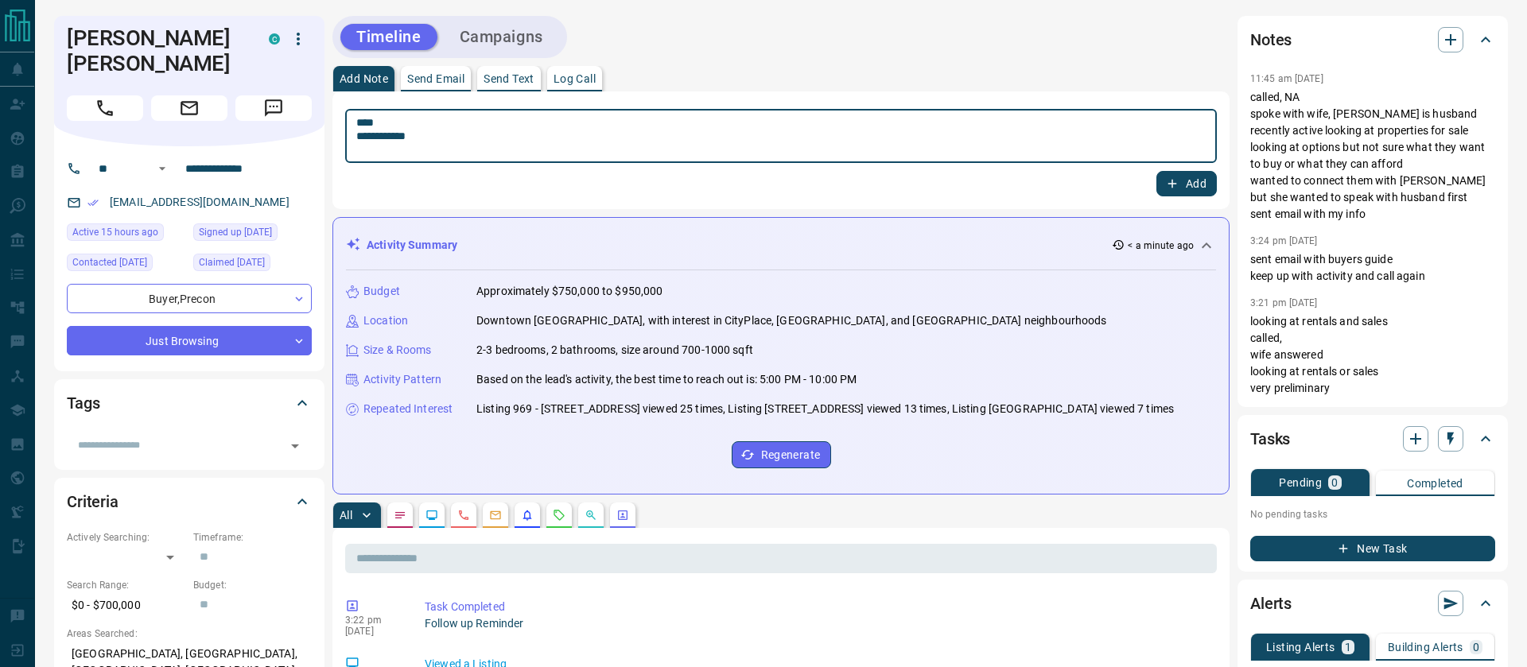  I want to click on p: 1, so click(1348, 648).